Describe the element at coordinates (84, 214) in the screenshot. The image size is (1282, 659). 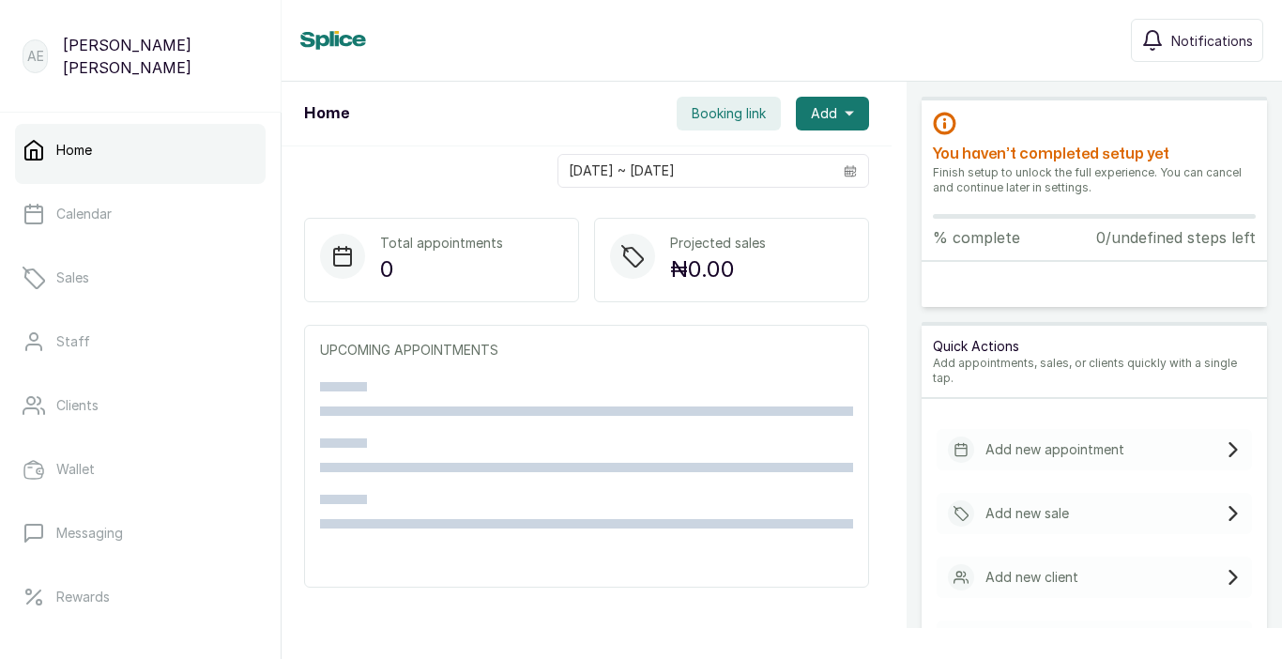
I see `p: Calendar` at that location.